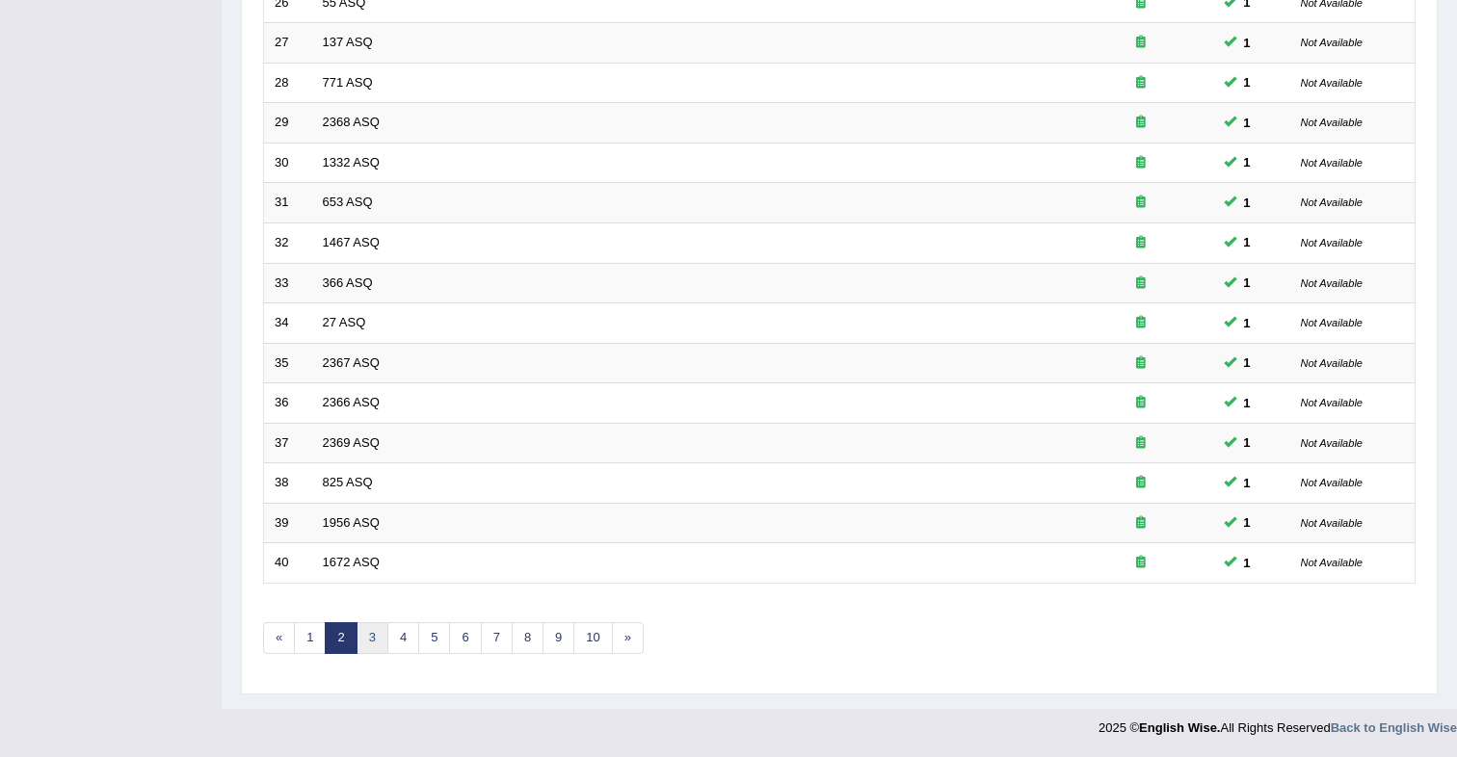 The width and height of the screenshot is (1457, 757). What do you see at coordinates (464, 638) in the screenshot?
I see `a: 6` at bounding box center [464, 638].